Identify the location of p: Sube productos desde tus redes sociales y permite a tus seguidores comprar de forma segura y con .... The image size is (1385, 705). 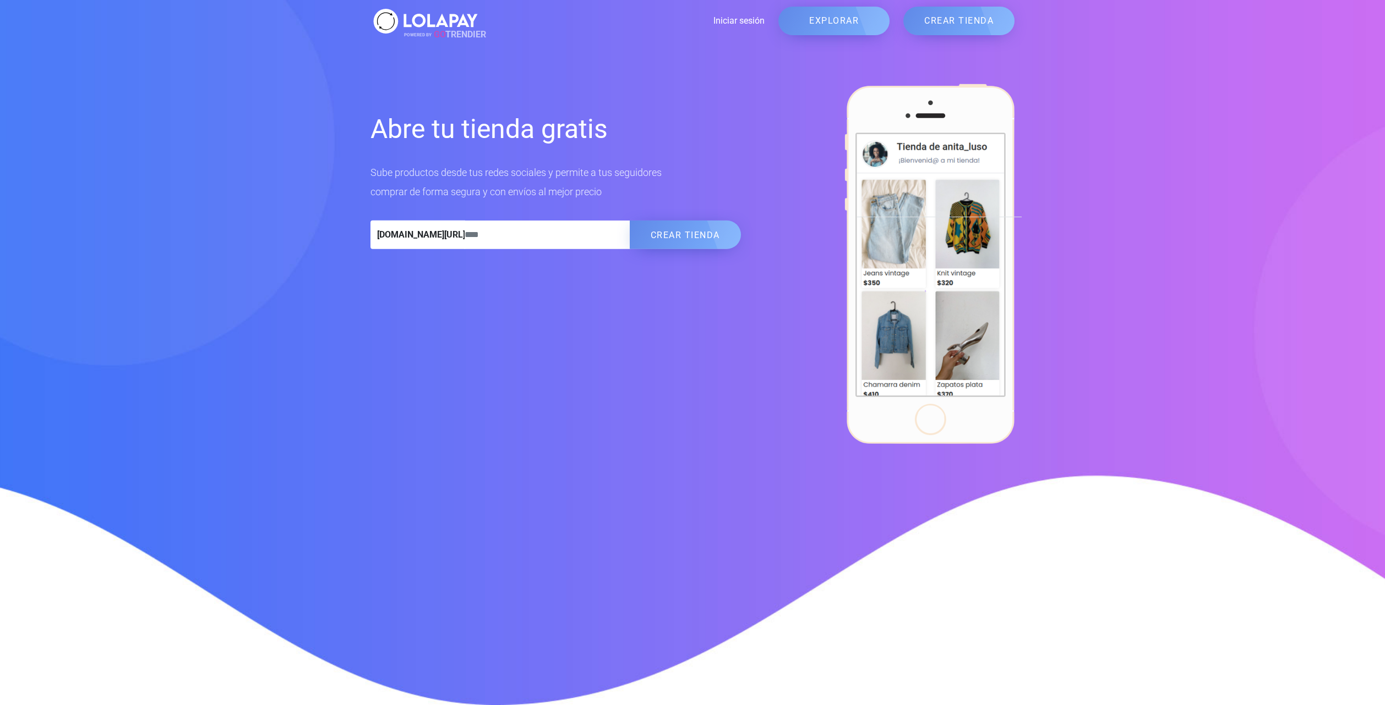
(555, 182).